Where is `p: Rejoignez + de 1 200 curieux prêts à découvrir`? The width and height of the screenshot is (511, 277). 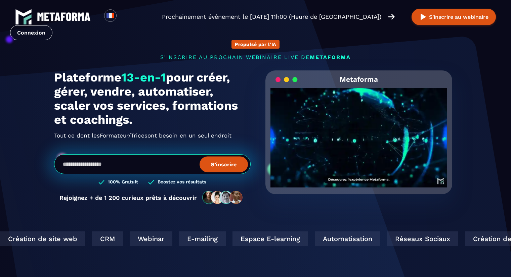 p: Rejoignez + de 1 200 curieux prêts à découvrir is located at coordinates (128, 198).